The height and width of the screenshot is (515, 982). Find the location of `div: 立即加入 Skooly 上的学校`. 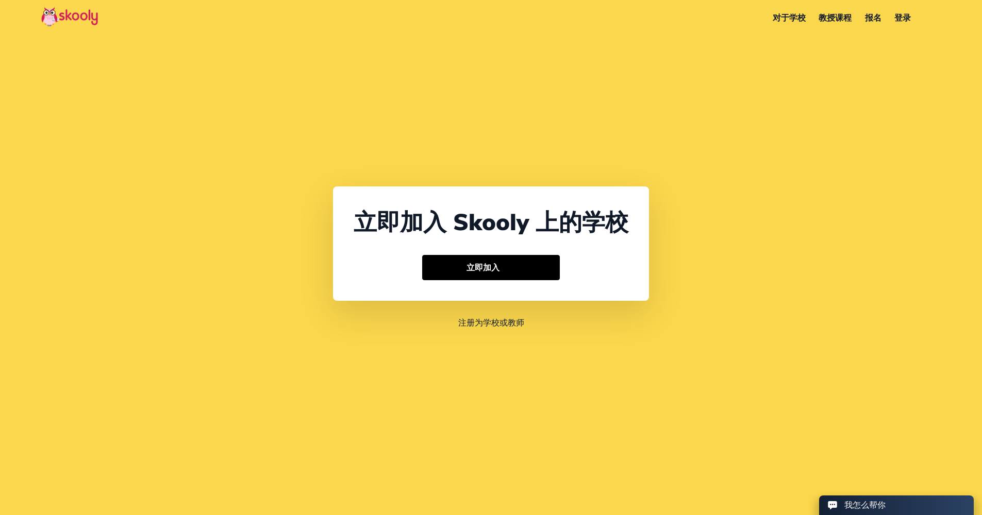

div: 立即加入 Skooly 上的学校 is located at coordinates (491, 223).